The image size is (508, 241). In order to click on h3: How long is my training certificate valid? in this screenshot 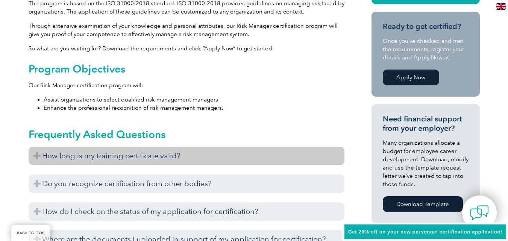, I will do `click(187, 156)`.